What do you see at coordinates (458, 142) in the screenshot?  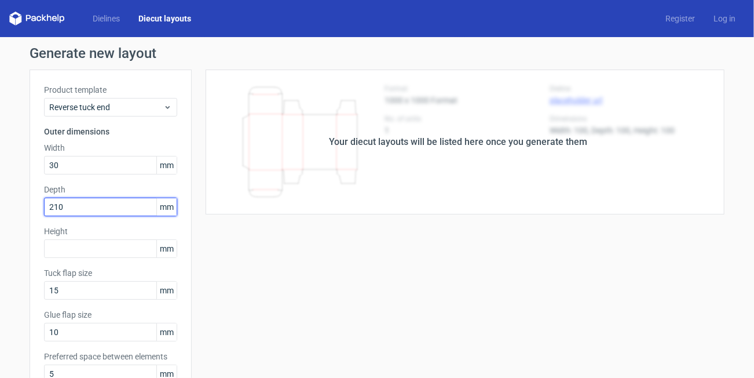 I see `div: Your diecut layouts will be listed here once you generate them` at bounding box center [458, 142].